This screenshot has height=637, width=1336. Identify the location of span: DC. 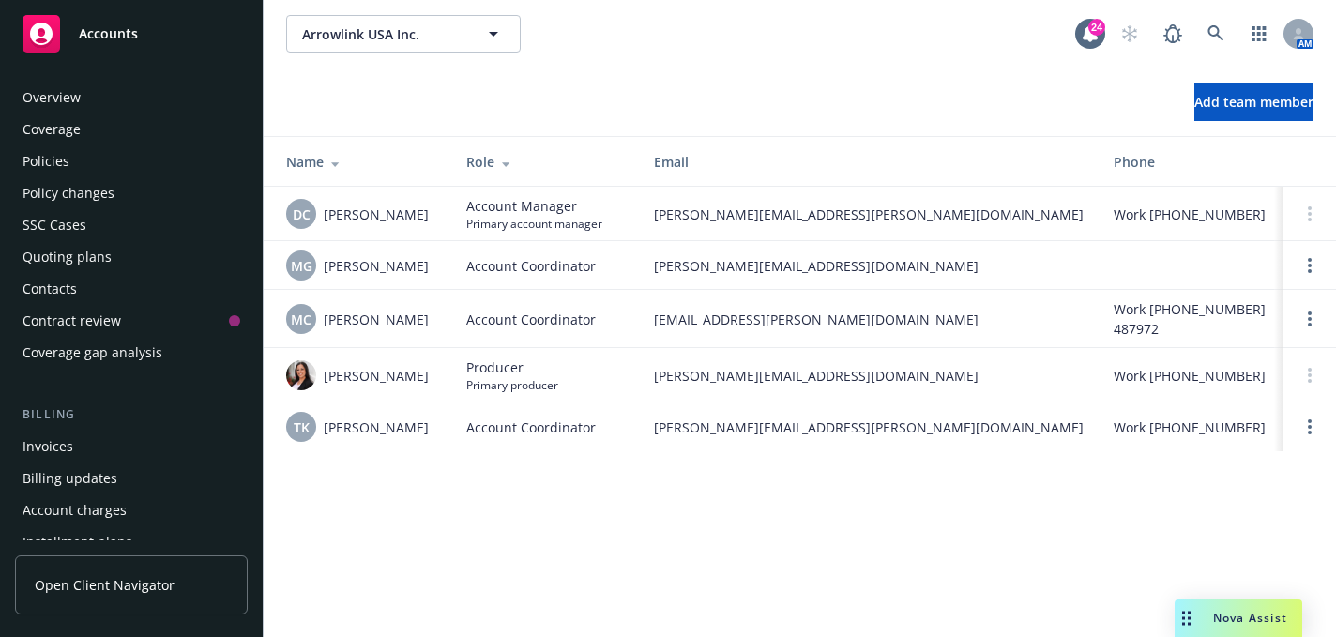
(301, 214).